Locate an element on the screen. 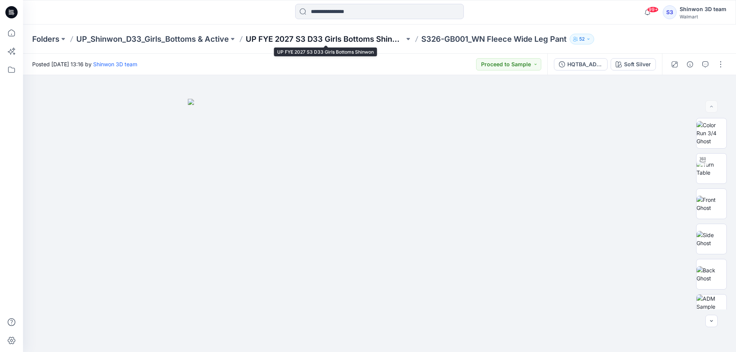  div: Shinwon 3D team is located at coordinates (703, 9).